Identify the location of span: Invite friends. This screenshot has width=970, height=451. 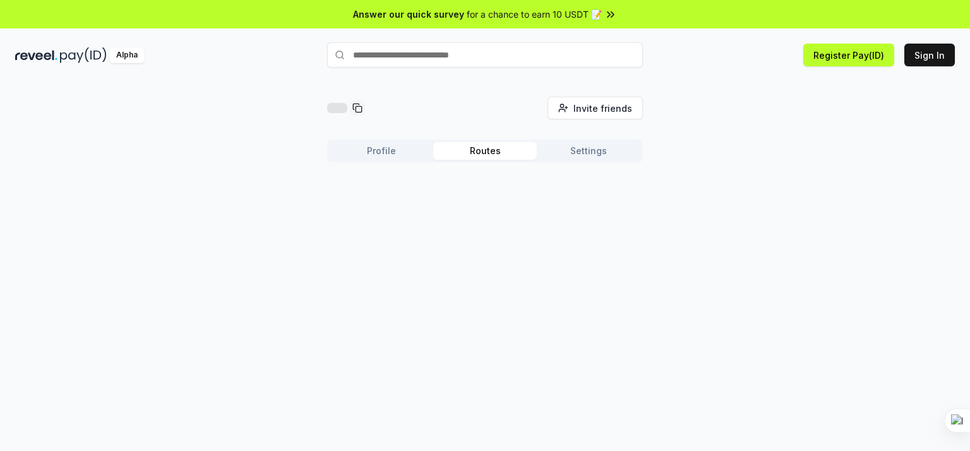
(602, 108).